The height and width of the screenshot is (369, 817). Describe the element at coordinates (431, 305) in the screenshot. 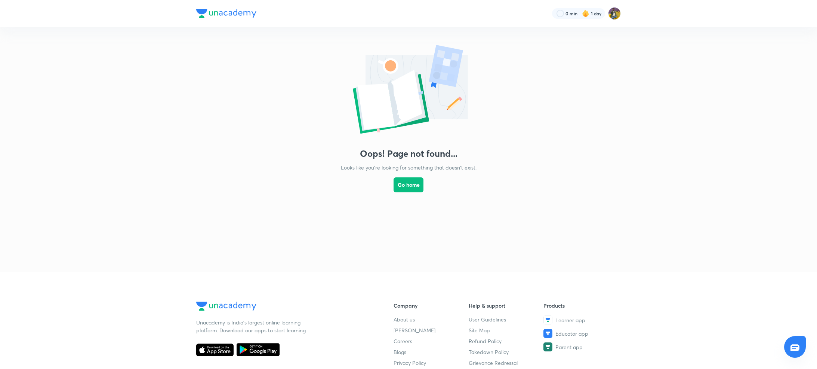

I see `h6: Company` at that location.